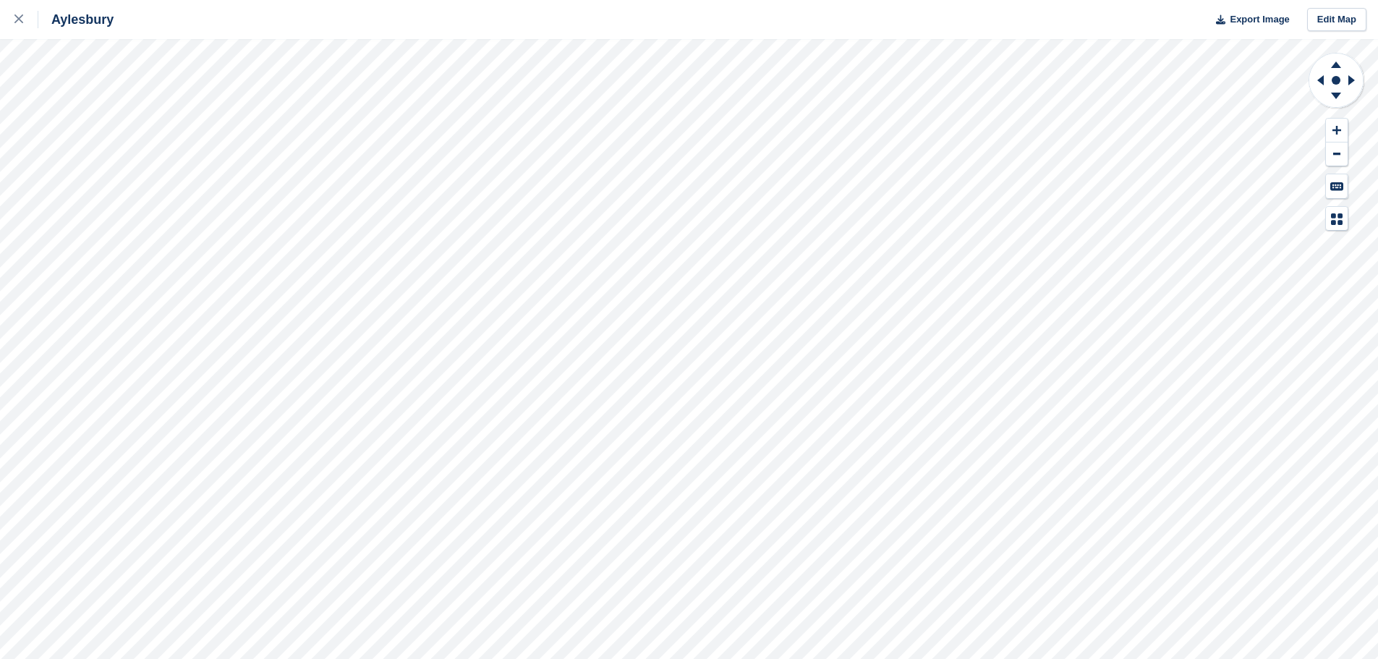  What do you see at coordinates (1259, 20) in the screenshot?
I see `span: Export Image` at bounding box center [1259, 20].